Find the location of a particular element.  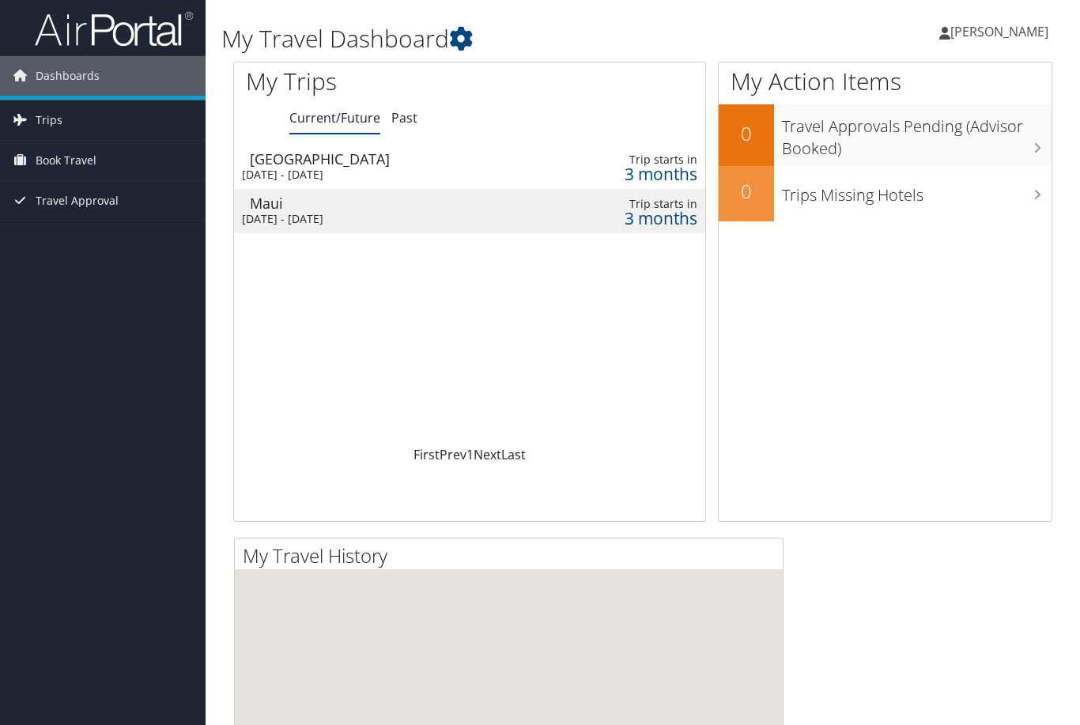

h1: My Trips is located at coordinates (372, 81).